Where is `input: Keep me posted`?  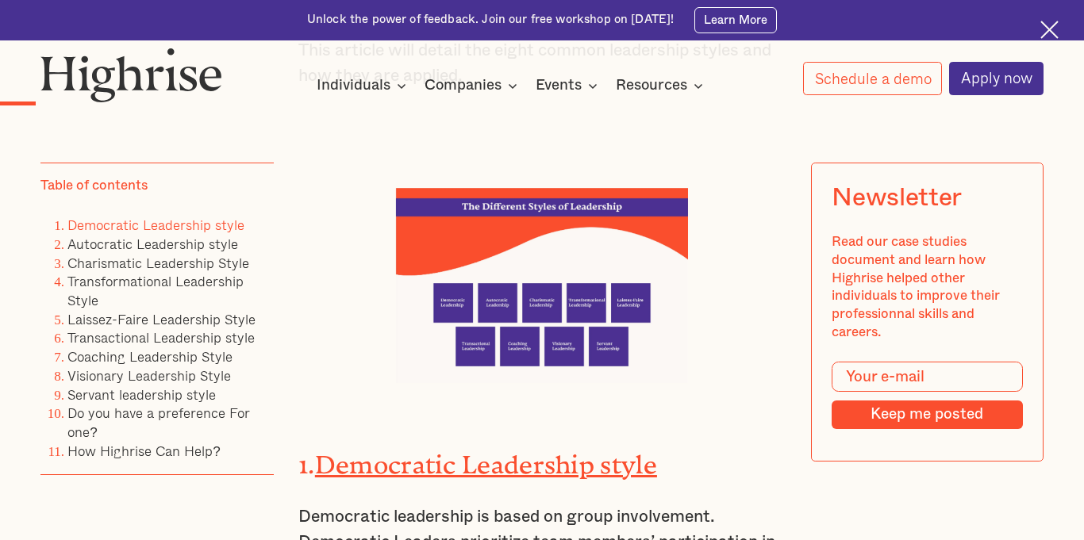 input: Keep me posted is located at coordinates (927, 415).